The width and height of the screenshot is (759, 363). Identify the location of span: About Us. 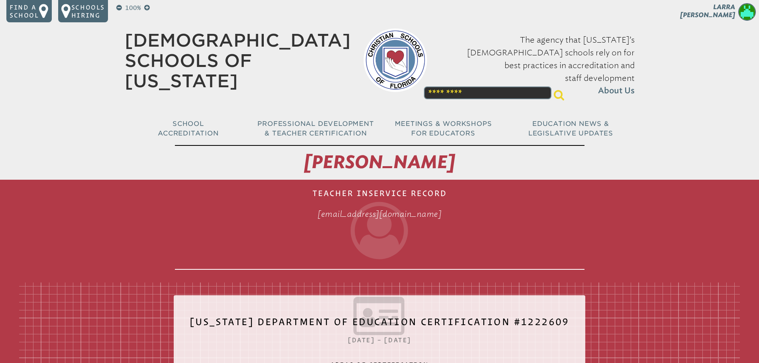
(616, 91).